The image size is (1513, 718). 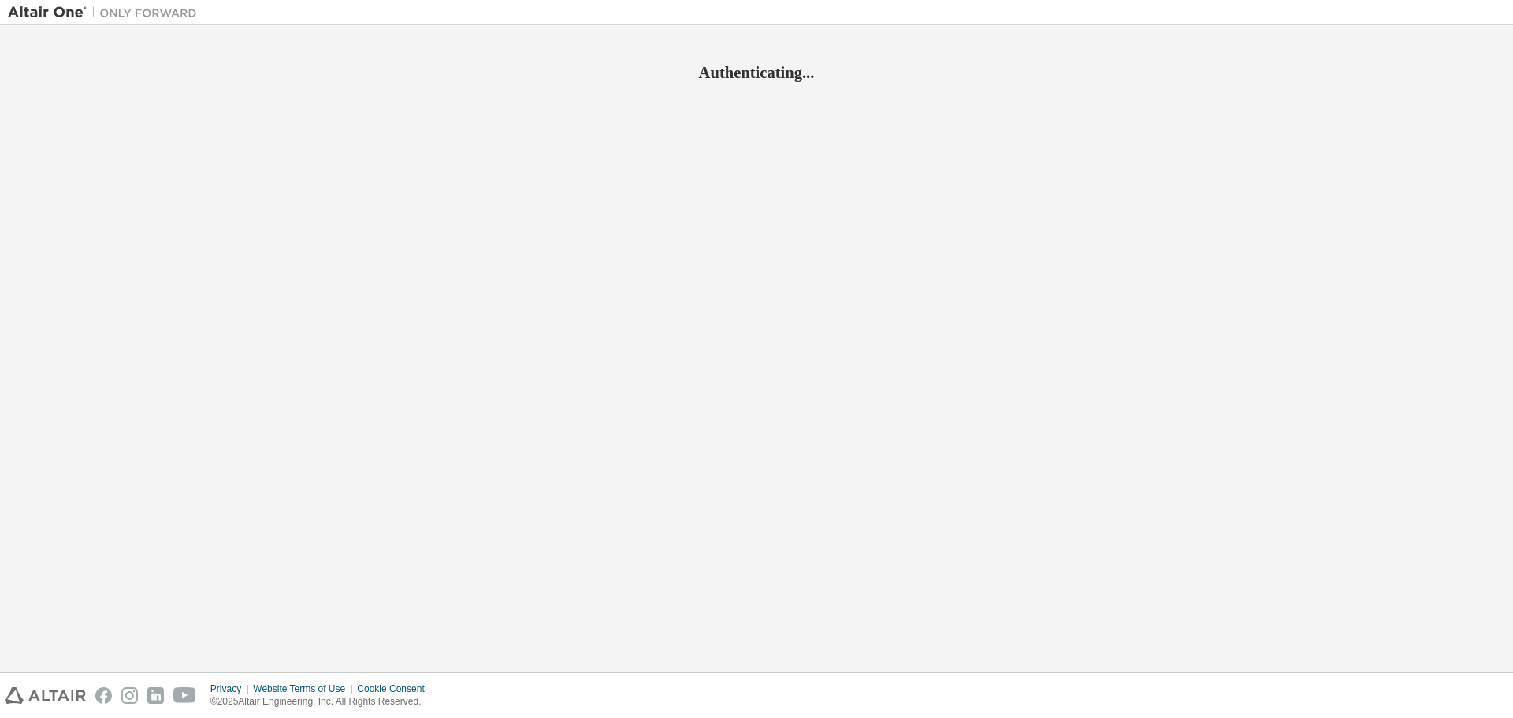 I want to click on div: Cookie Consent, so click(x=395, y=689).